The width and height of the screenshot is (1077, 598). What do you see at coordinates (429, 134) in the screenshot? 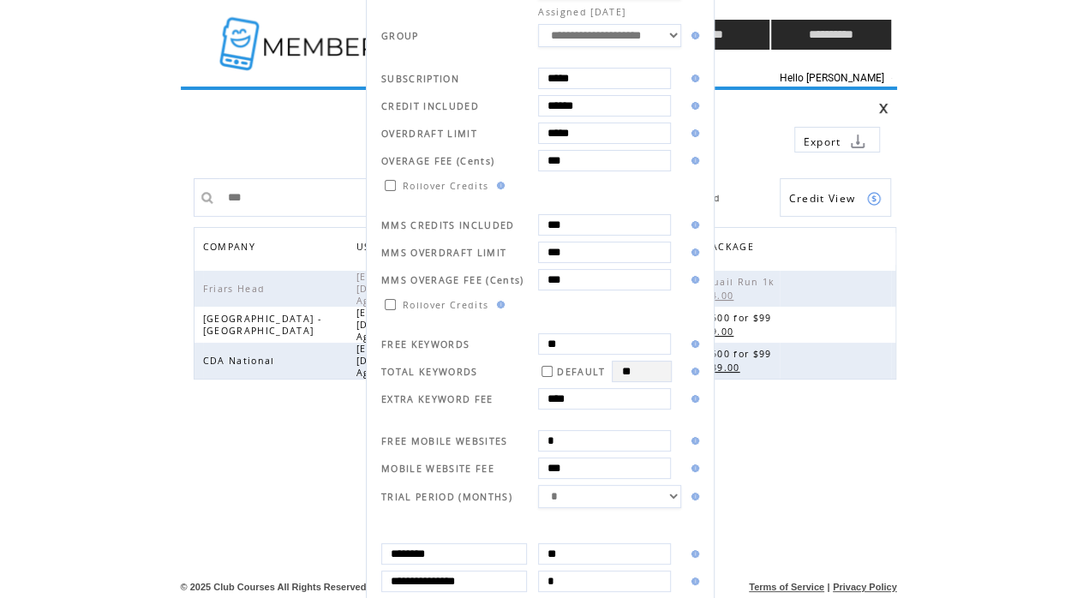
I see `span: OVERDRAFT LIMIT` at bounding box center [429, 134].